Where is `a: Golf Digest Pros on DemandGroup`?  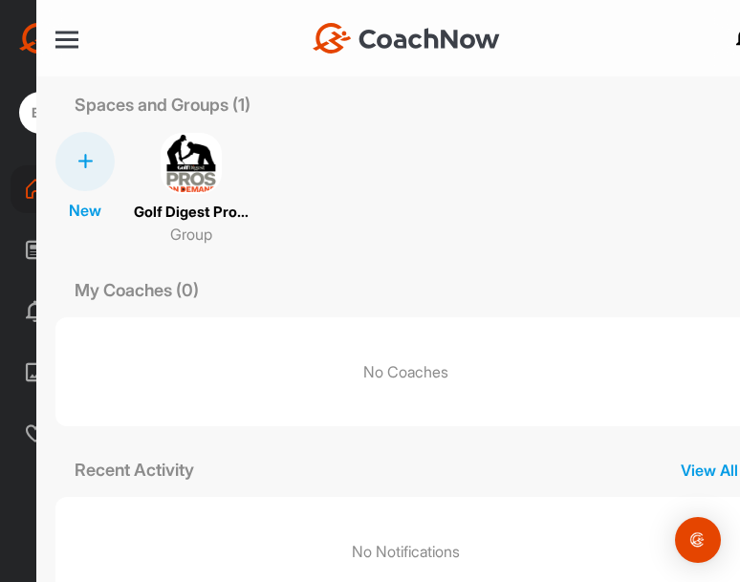
a: Golf Digest Pros on DemandGroup is located at coordinates (191, 189).